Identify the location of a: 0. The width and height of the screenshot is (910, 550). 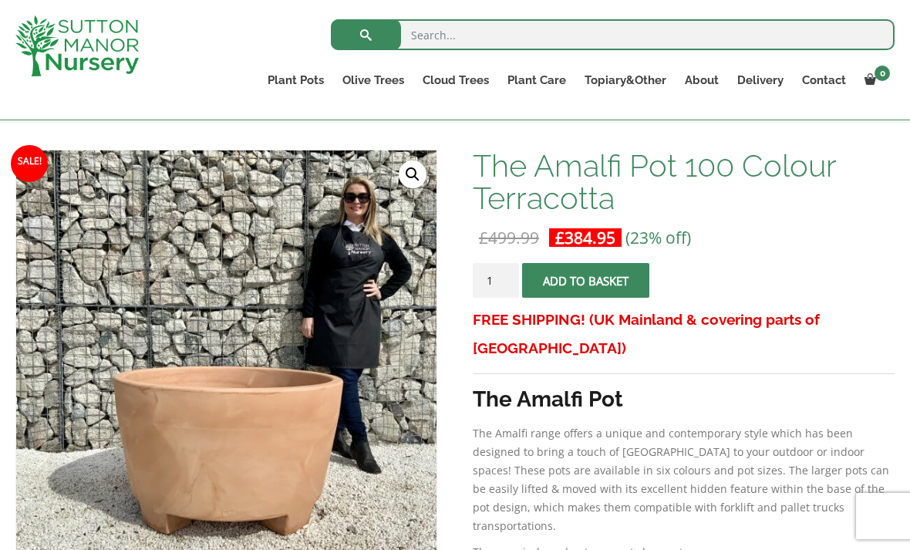
(875, 80).